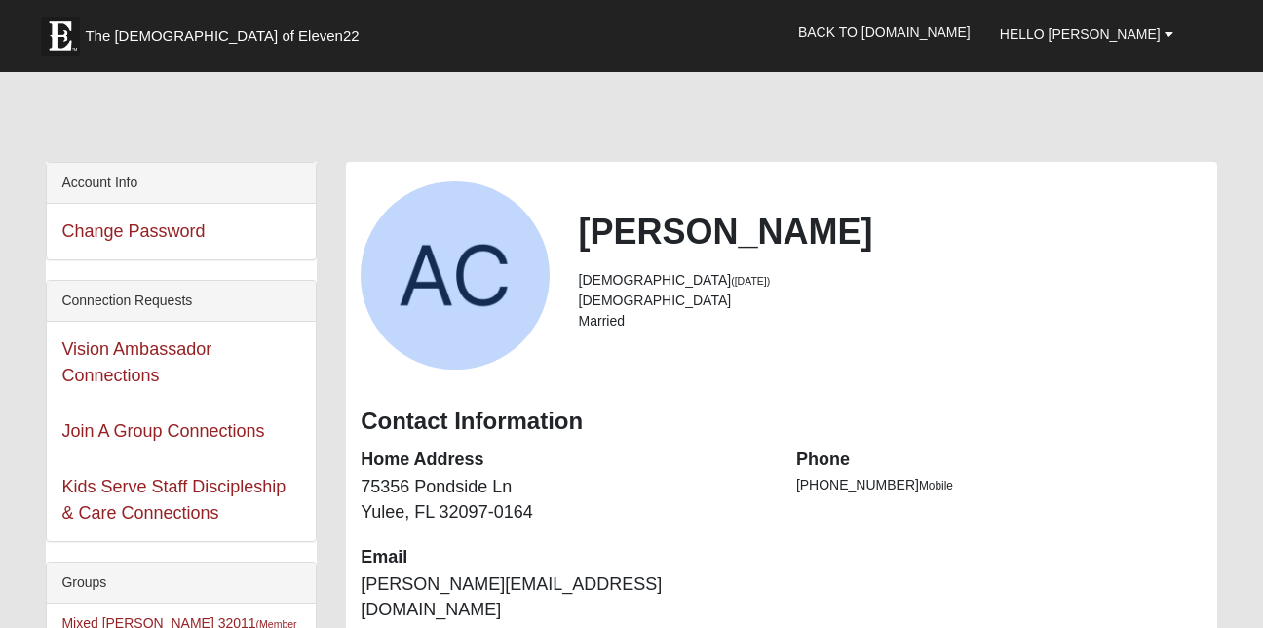  What do you see at coordinates (181, 183) in the screenshot?
I see `div: Account Info` at bounding box center [181, 183].